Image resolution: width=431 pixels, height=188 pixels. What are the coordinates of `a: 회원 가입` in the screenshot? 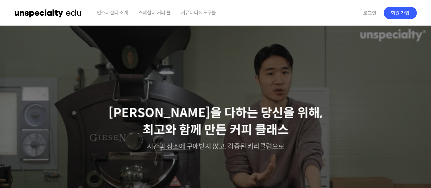 It's located at (400, 13).